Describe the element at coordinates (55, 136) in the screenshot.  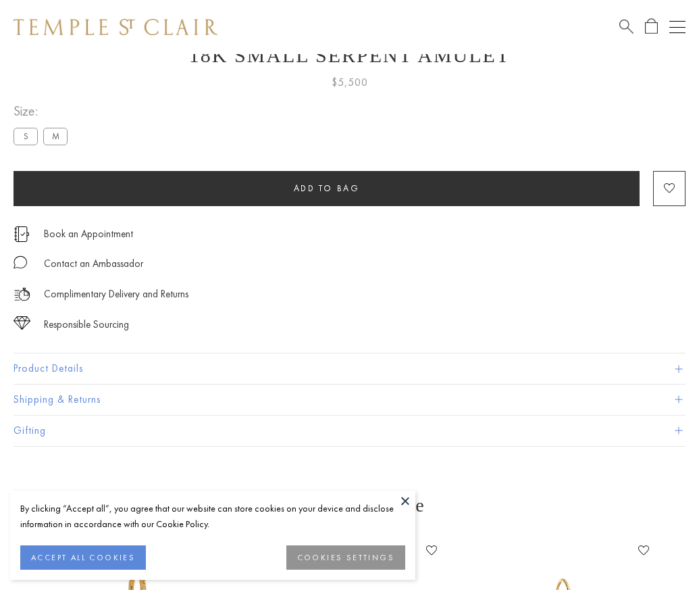
I see `label: M` at that location.